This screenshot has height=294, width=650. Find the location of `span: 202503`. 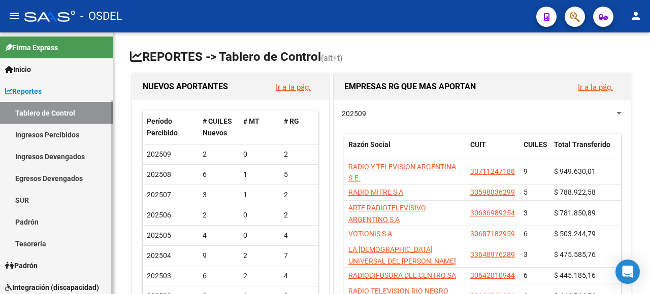

span: 202503 is located at coordinates (159, 276).